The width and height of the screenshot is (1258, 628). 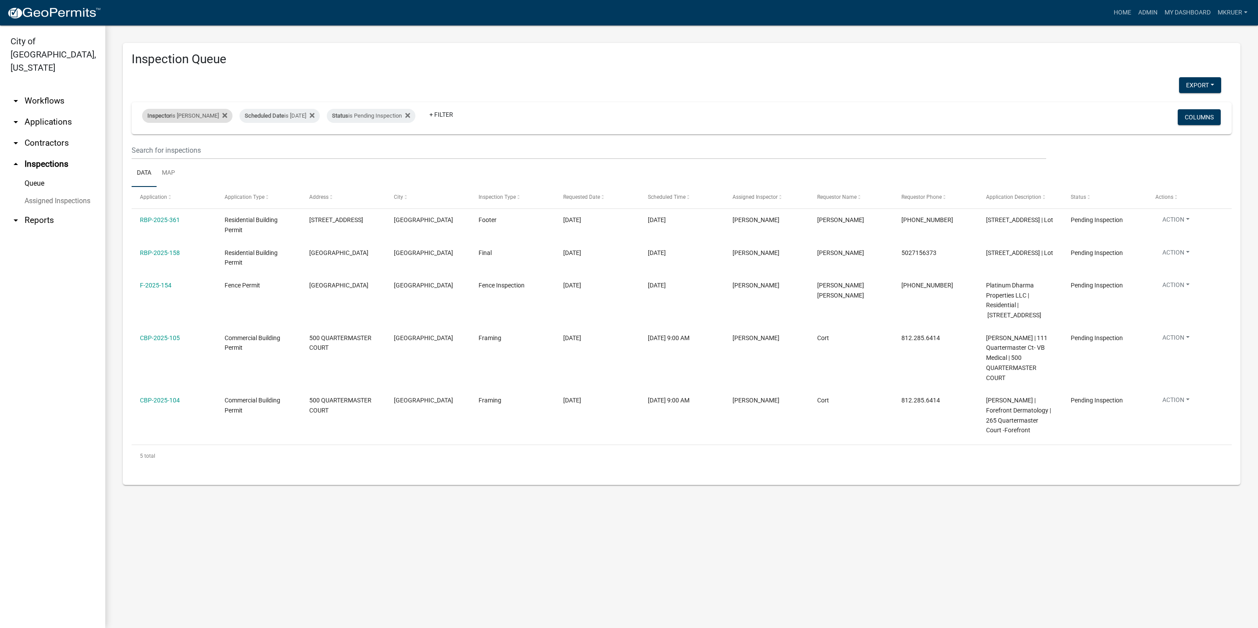 What do you see at coordinates (160, 400) in the screenshot?
I see `a: CBP-2025-104` at bounding box center [160, 400].